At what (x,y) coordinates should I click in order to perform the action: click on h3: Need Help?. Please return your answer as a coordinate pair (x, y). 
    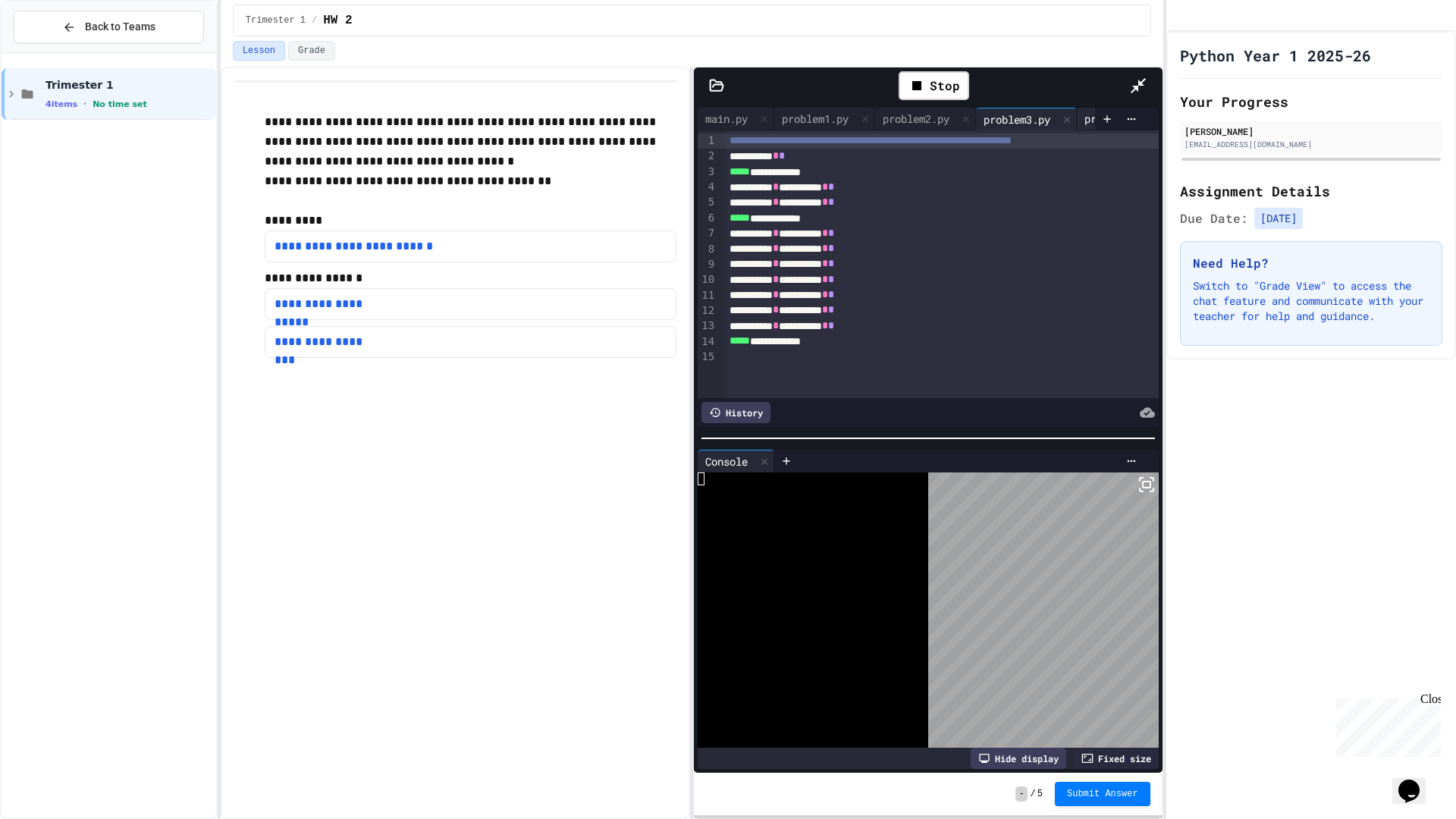
    Looking at the image, I should click on (1311, 263).